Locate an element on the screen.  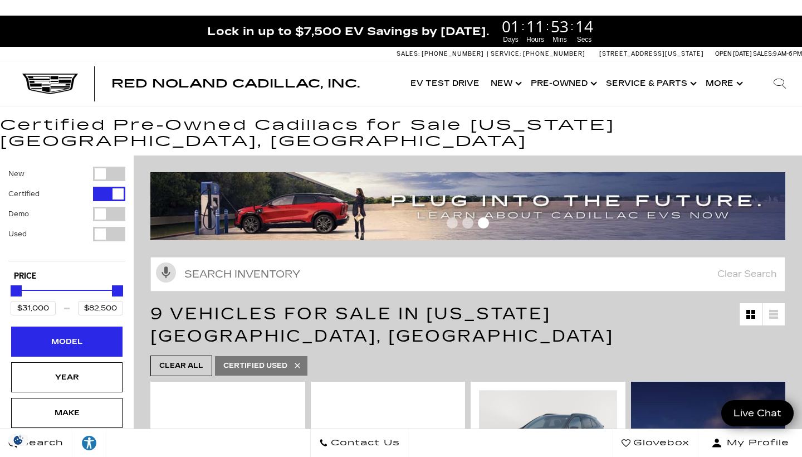
span: Hours is located at coordinates (535, 40).